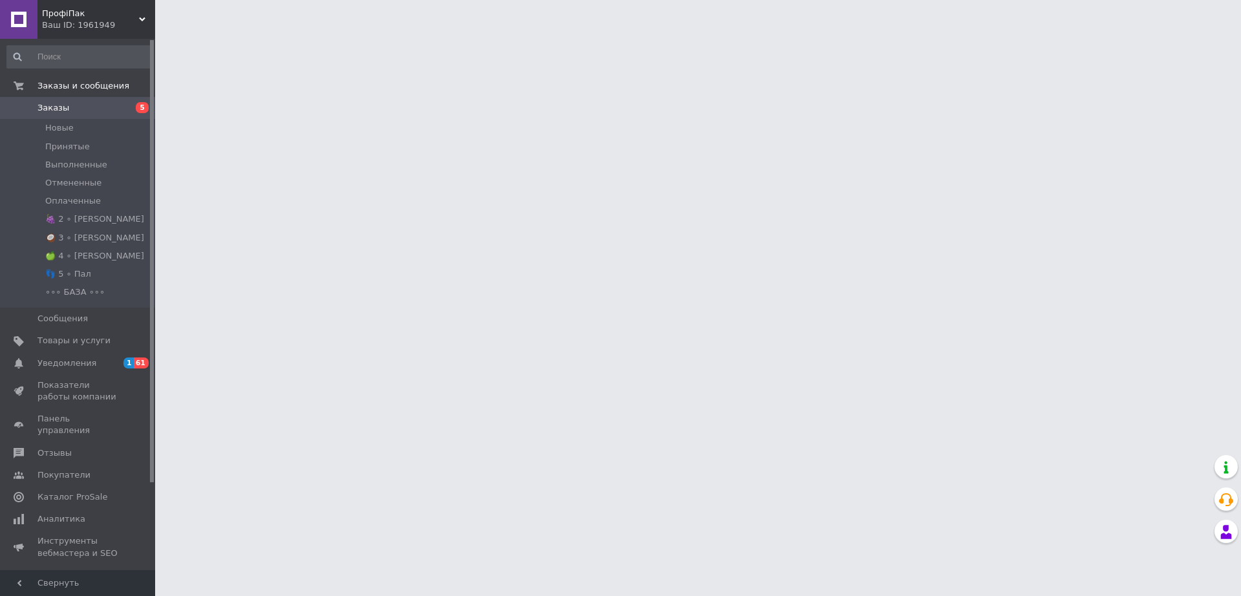  Describe the element at coordinates (129, 363) in the screenshot. I see `span: 1` at that location.